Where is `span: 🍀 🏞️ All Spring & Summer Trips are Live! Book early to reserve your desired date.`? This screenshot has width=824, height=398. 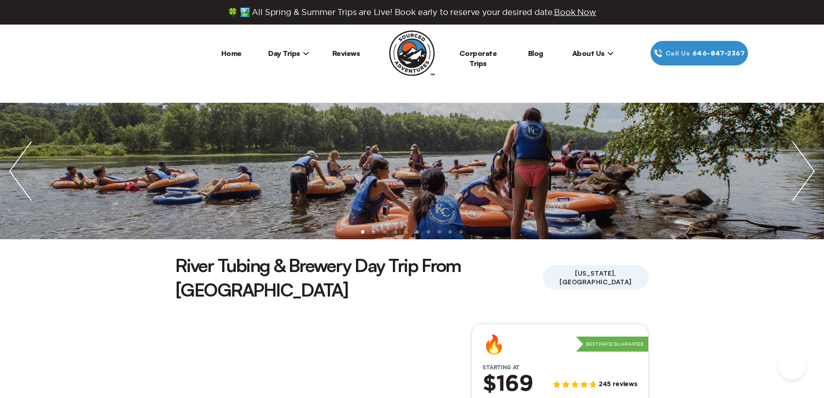 span: 🍀 🏞️ All Spring & Summer Trips are Live! Book early to reserve your desired date. is located at coordinates (412, 12).